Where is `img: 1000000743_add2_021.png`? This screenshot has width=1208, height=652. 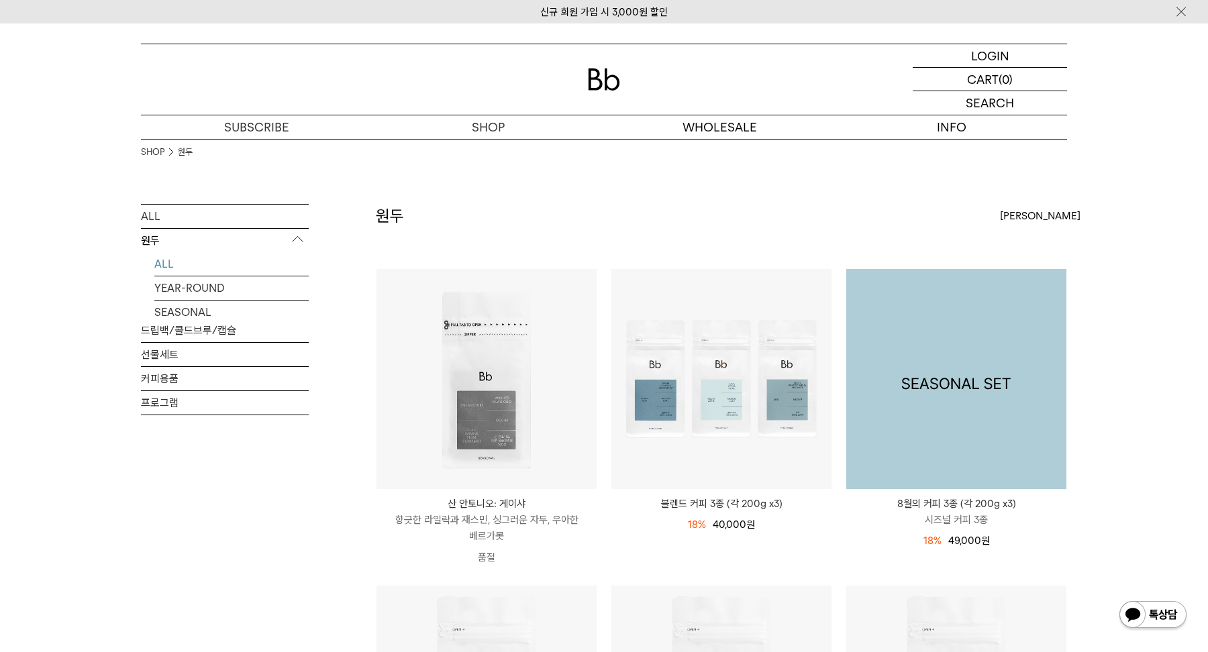 img: 1000000743_add2_021.png is located at coordinates (956, 379).